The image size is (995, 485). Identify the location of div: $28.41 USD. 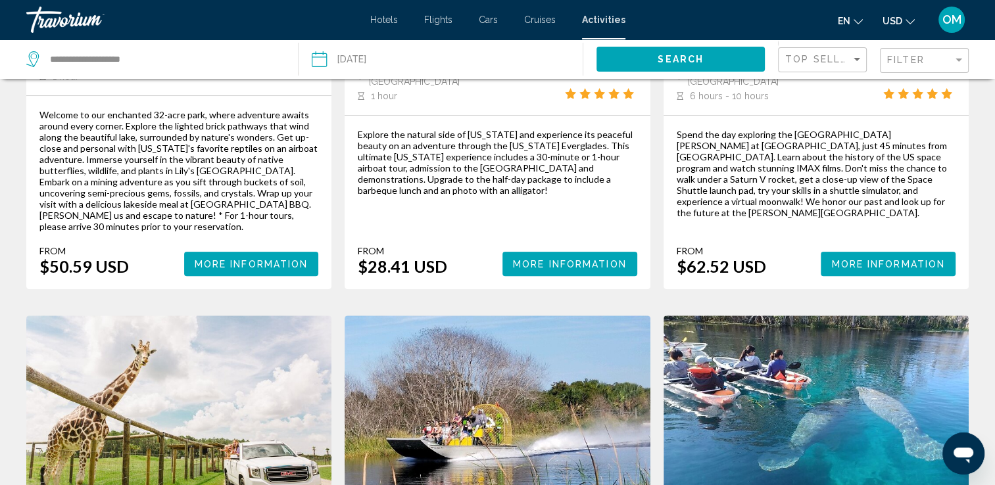
(402, 266).